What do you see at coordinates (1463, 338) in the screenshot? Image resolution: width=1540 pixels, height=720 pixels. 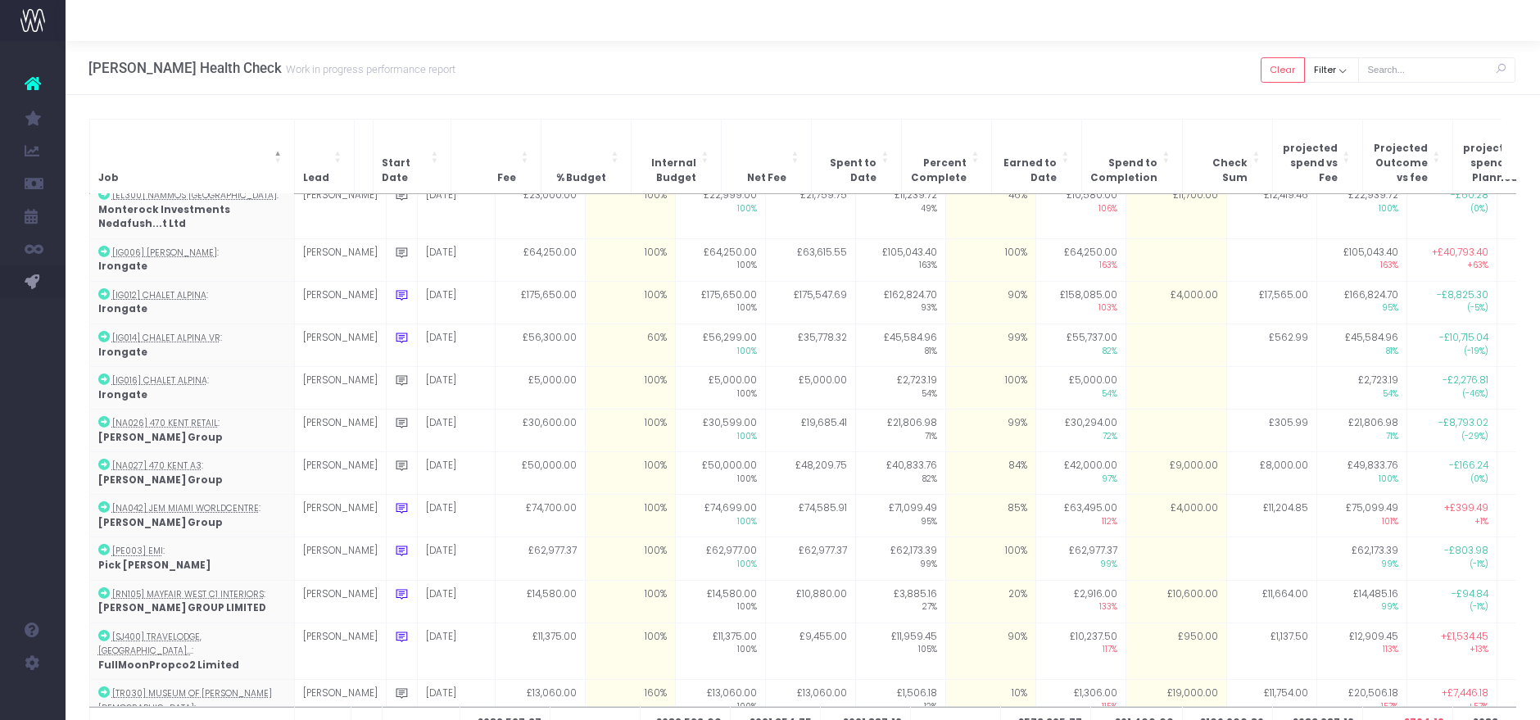 I see `span: -£10,715.04` at bounding box center [1463, 338].